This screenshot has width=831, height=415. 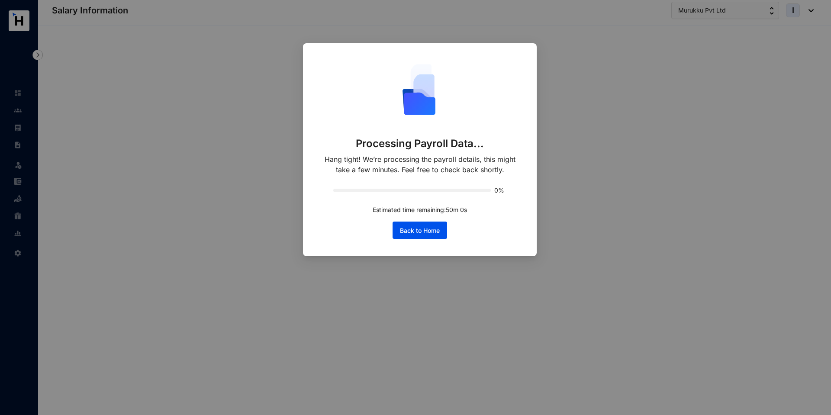 What do you see at coordinates (420, 144) in the screenshot?
I see `p: Processing Payroll Data...` at bounding box center [420, 144].